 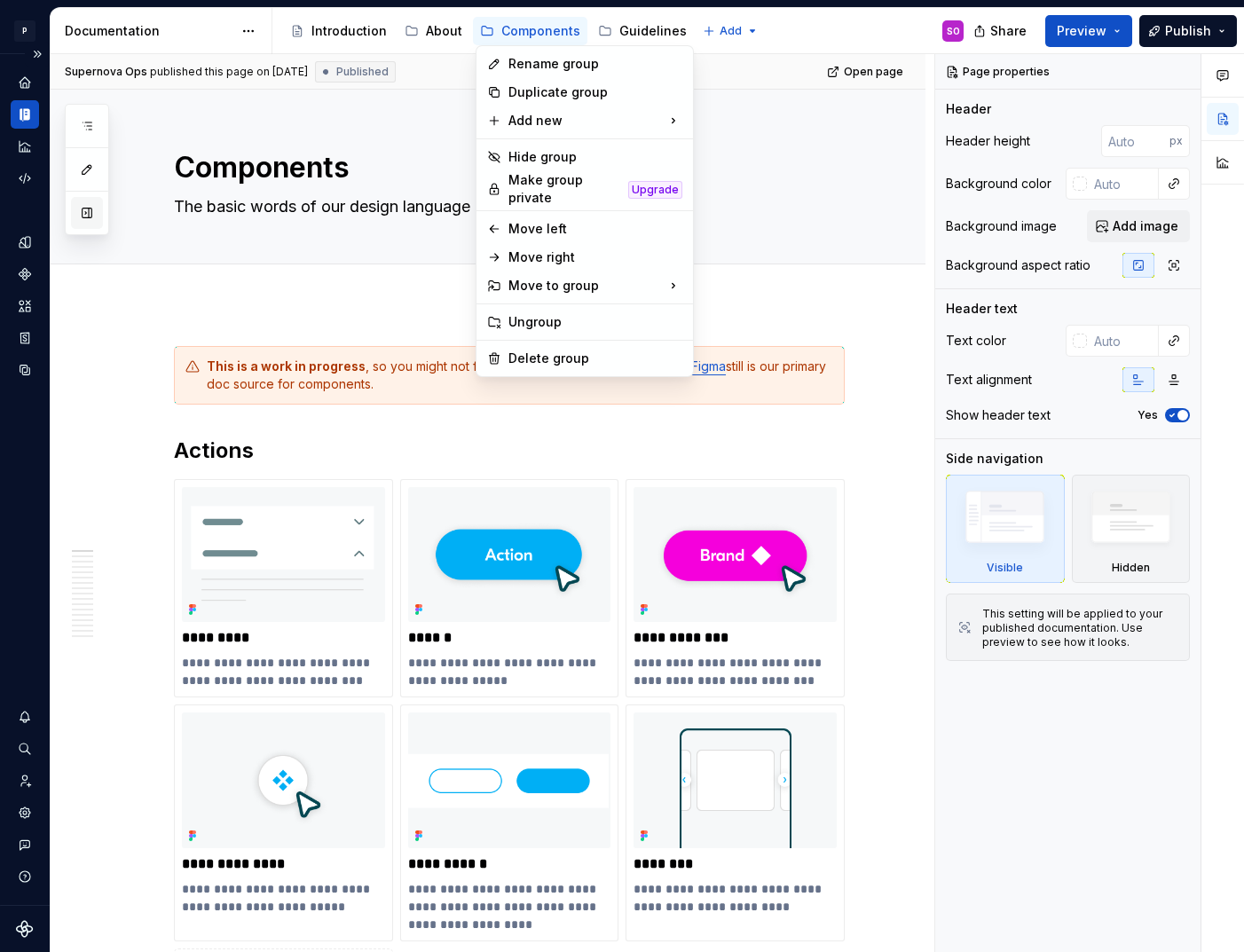 What do you see at coordinates (596, 359) in the screenshot?
I see `div: Delete group` at bounding box center [596, 359].